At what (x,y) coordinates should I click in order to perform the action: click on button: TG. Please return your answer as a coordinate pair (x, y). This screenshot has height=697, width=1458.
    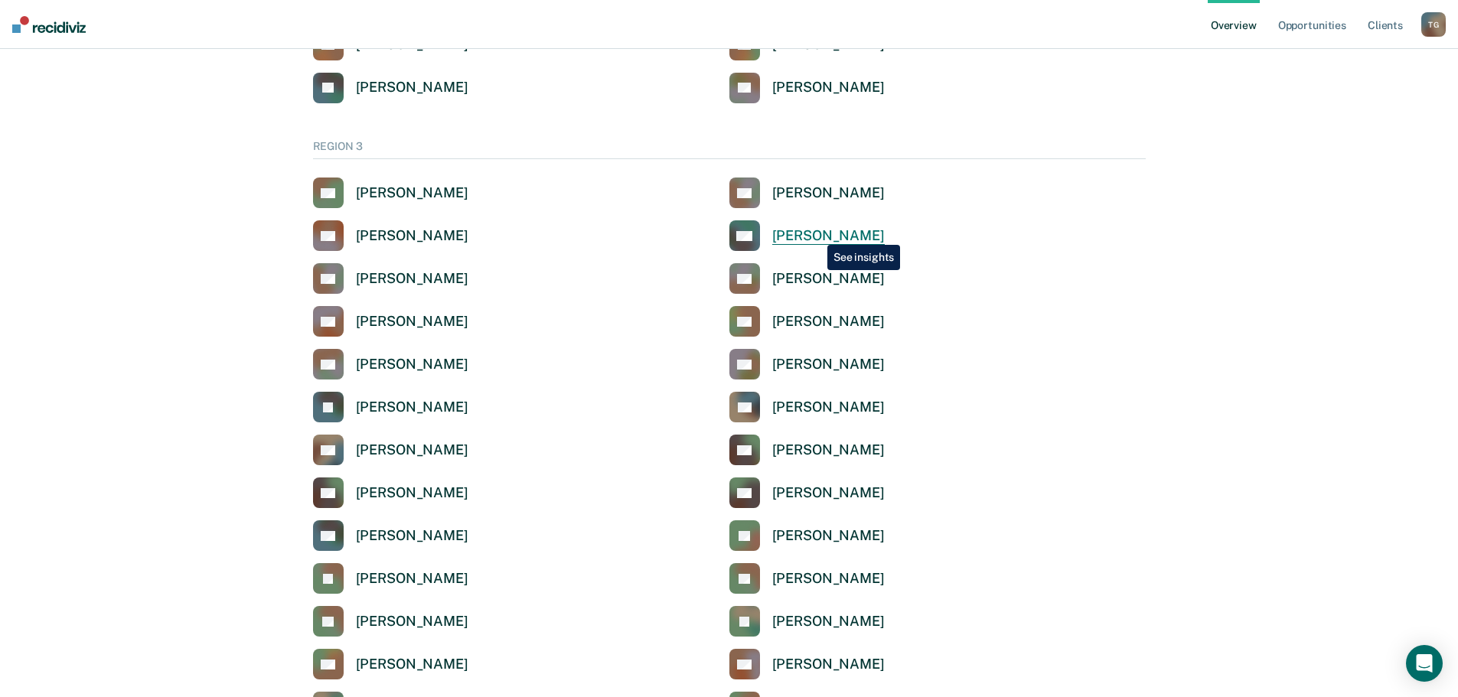
    Looking at the image, I should click on (1433, 24).